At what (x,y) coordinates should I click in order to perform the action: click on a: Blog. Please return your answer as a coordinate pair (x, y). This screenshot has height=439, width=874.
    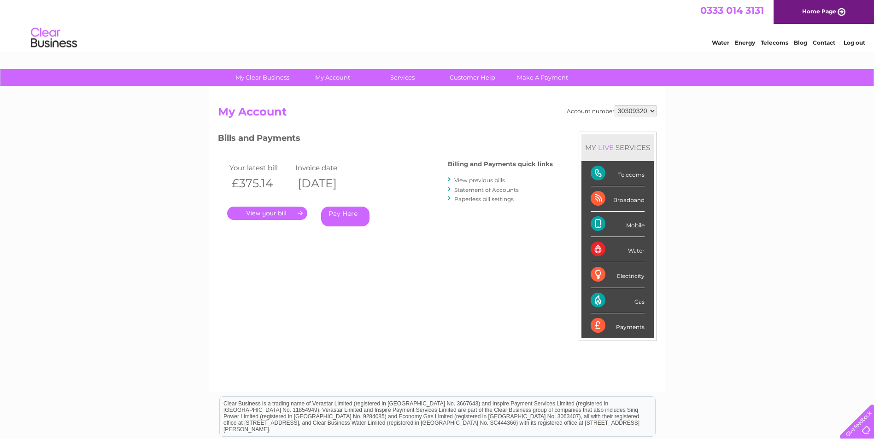
    Looking at the image, I should click on (800, 42).